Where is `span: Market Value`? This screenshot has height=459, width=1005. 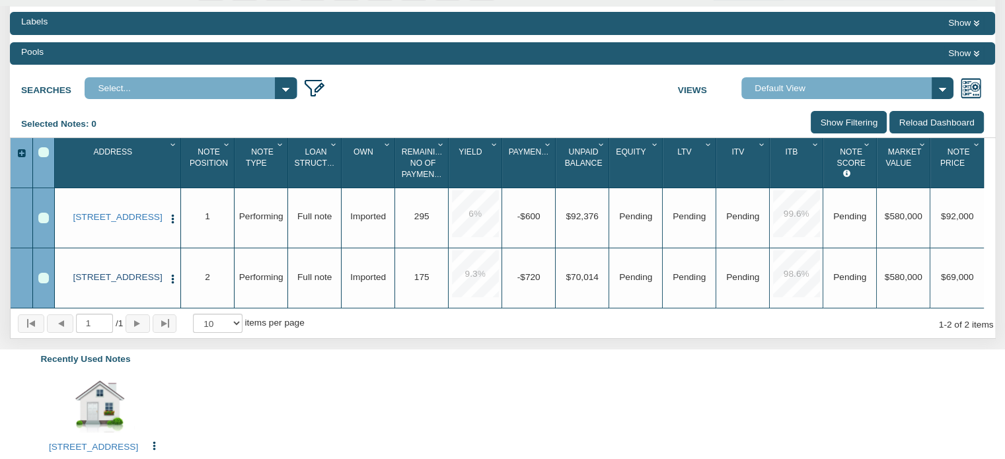
span: Market Value is located at coordinates (903, 157).